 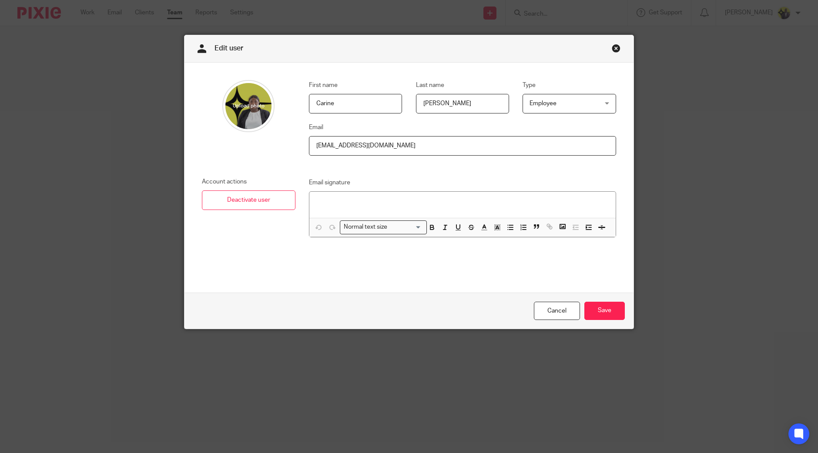 What do you see at coordinates (316, 128) in the screenshot?
I see `label: Email` at bounding box center [316, 128].